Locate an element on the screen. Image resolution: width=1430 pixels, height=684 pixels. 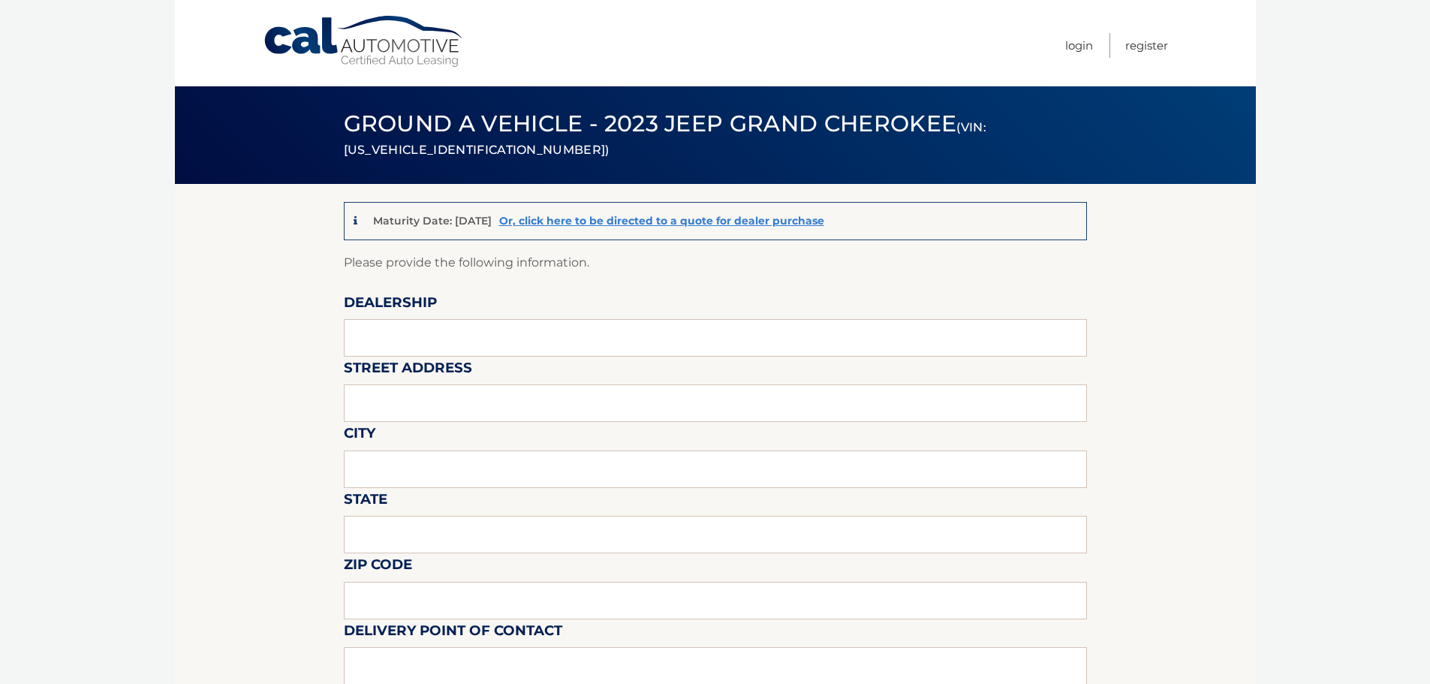
a: Or, click here to be directed to a quote for dealer purchase is located at coordinates (661, 221).